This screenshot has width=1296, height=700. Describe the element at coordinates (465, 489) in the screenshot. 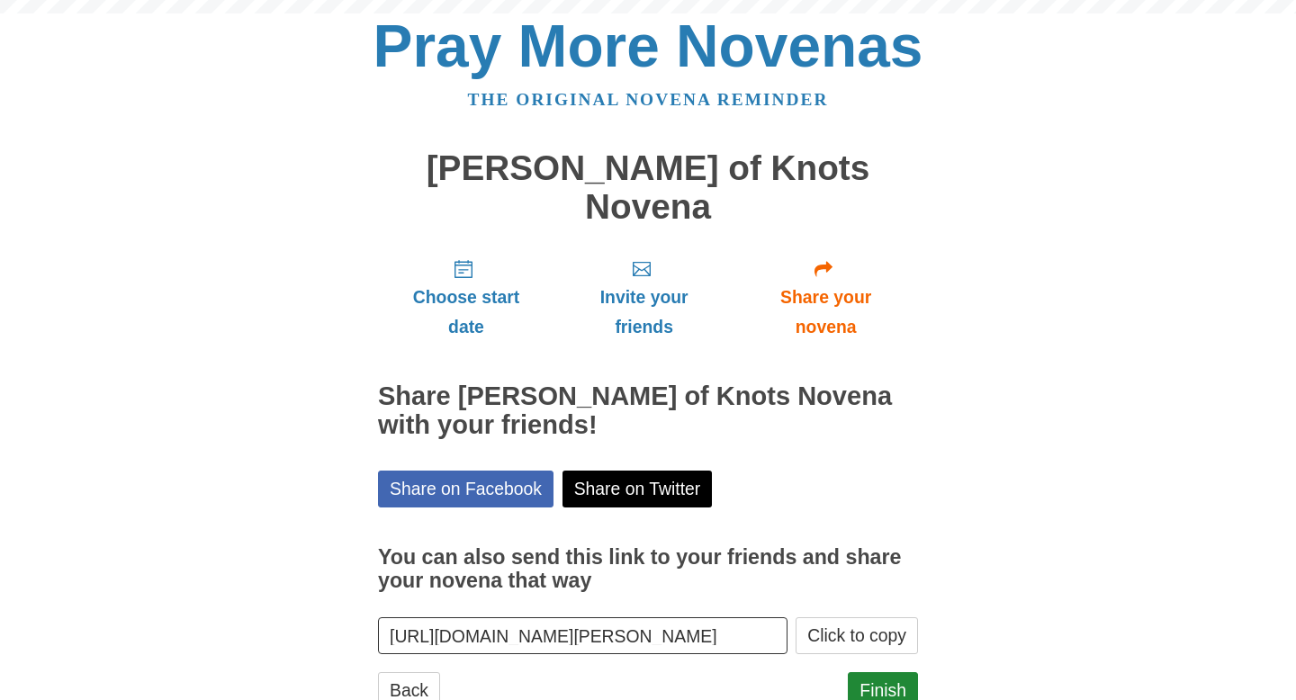

I see `a: Share on Facebook` at that location.